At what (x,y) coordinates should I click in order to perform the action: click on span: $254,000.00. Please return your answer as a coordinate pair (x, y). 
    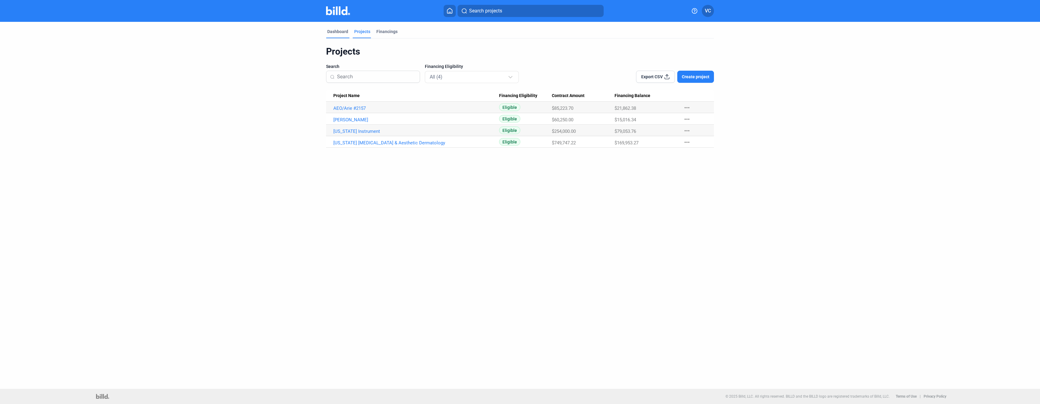
    Looking at the image, I should click on (563, 131).